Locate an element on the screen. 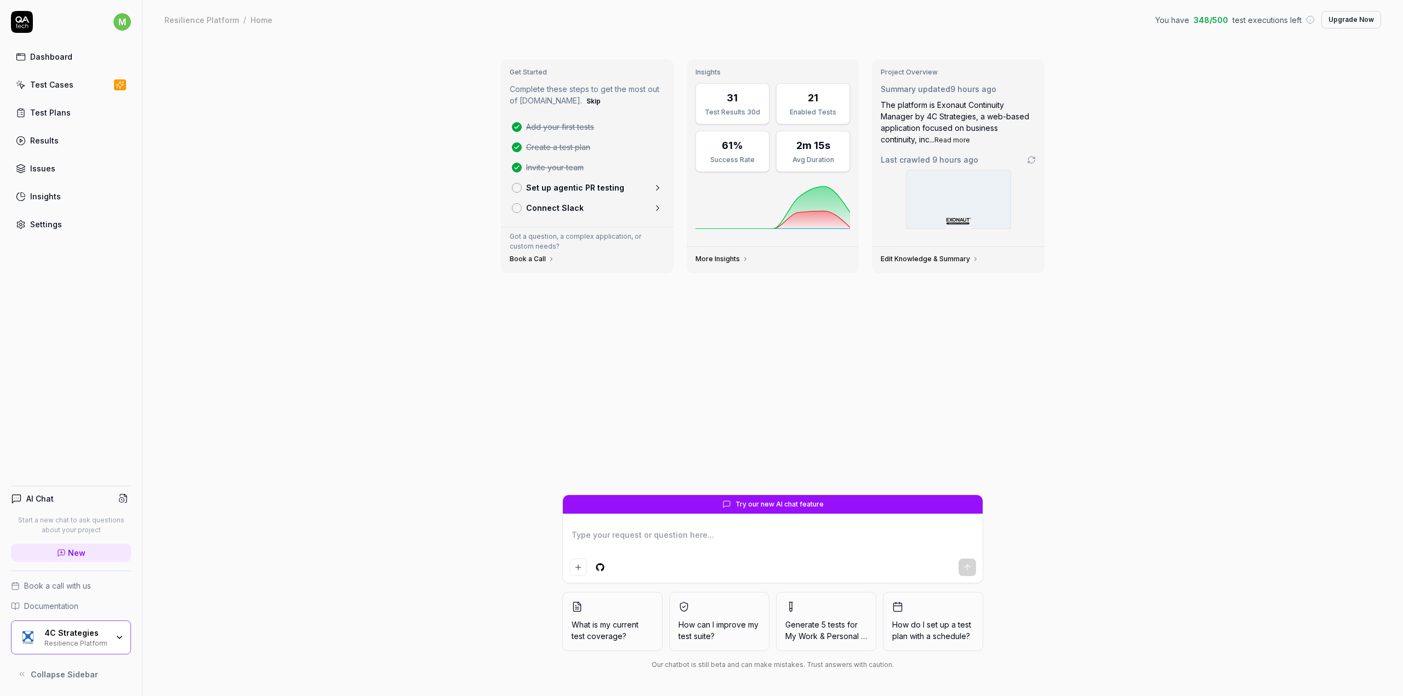 The height and width of the screenshot is (696, 1403). button: Generate 5 tests forMy Work & Personal Task Manage is located at coordinates (826, 622).